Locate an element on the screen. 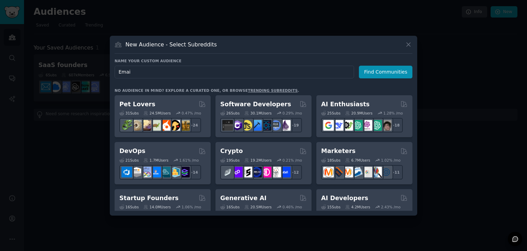 Image resolution: width=527 pixels, height=251 pixels. img: herpetology is located at coordinates (127, 125).